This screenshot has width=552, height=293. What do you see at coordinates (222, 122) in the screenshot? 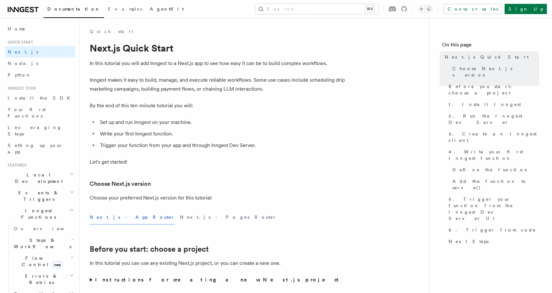
I see `li: Set up and run Inngest on your machine.` at bounding box center [222, 122].